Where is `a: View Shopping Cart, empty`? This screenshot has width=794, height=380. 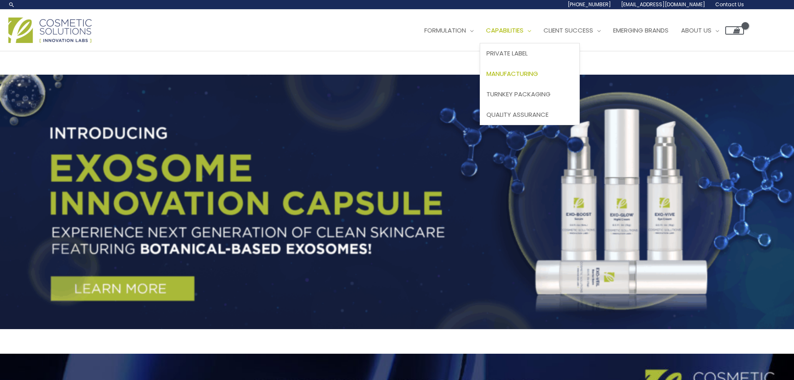
a: View Shopping Cart, empty is located at coordinates (734, 30).